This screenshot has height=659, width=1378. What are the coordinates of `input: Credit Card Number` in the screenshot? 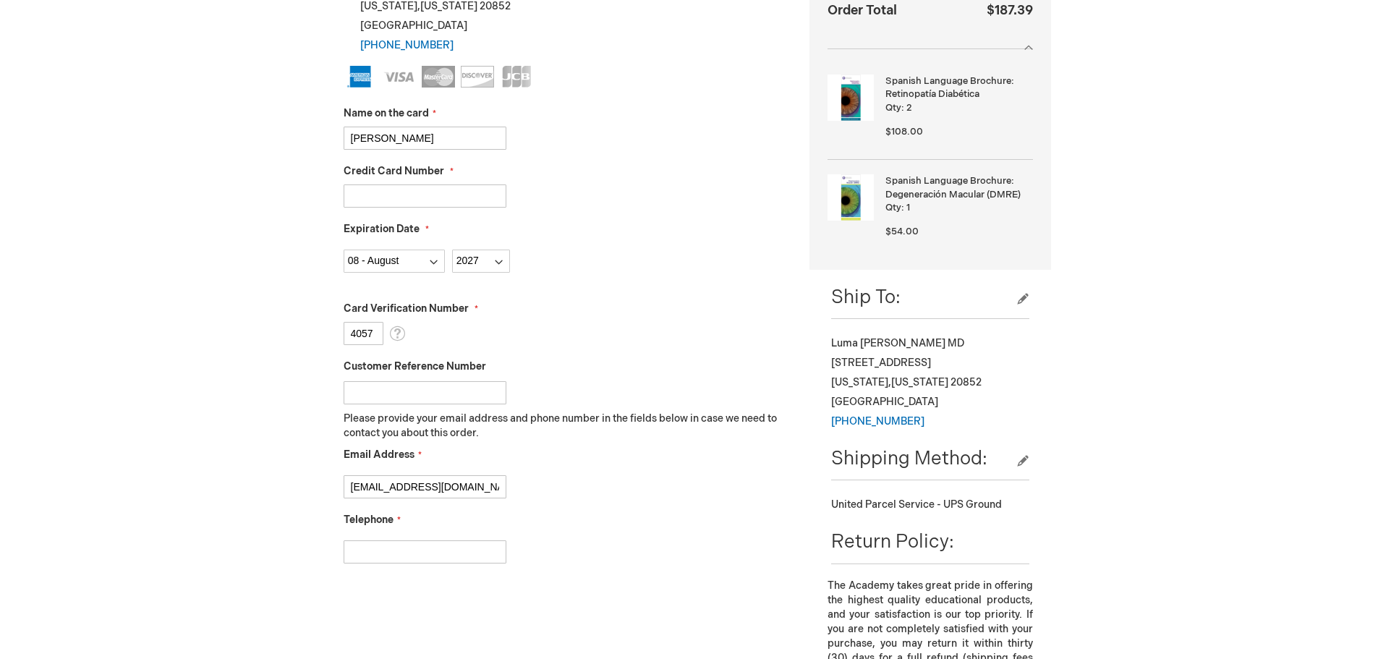 It's located at (425, 196).